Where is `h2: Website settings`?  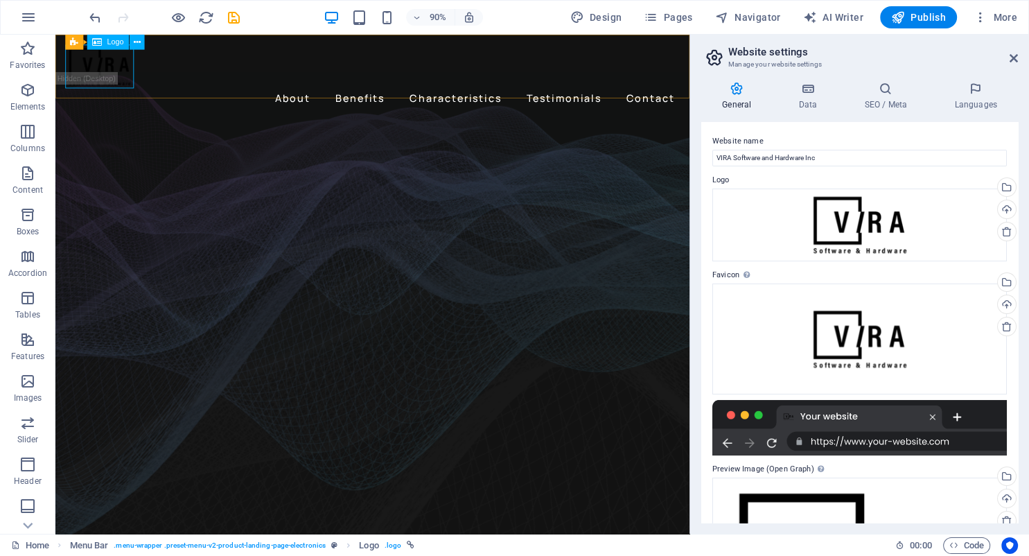
h2: Website settings is located at coordinates (874, 52).